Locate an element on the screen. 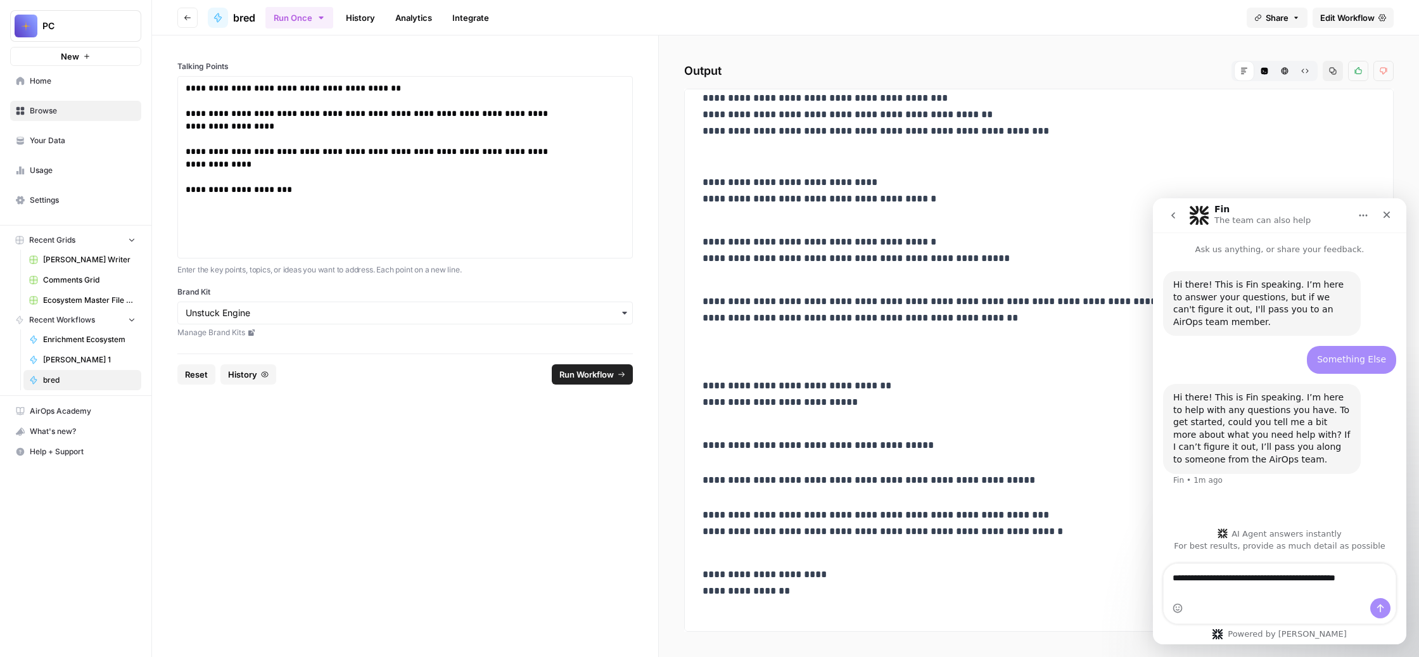  span: Reset is located at coordinates (196, 374).